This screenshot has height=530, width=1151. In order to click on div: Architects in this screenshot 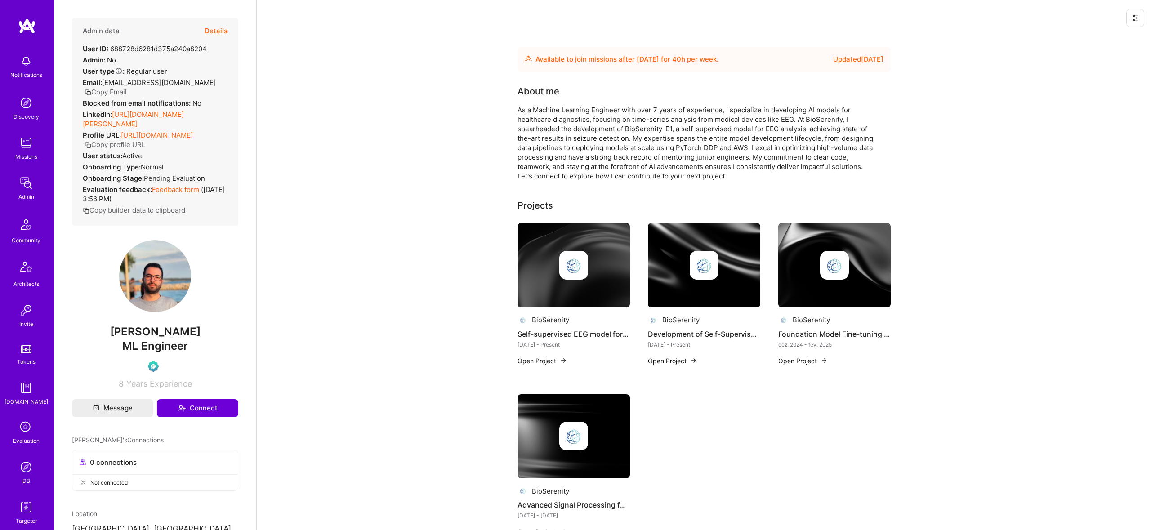, I will do `click(26, 284)`.